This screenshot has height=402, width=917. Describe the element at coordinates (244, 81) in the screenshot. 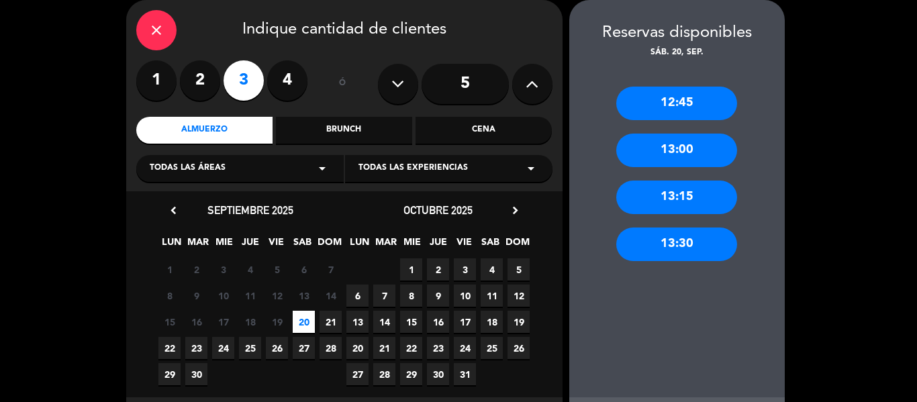

I see `label: 3` at that location.